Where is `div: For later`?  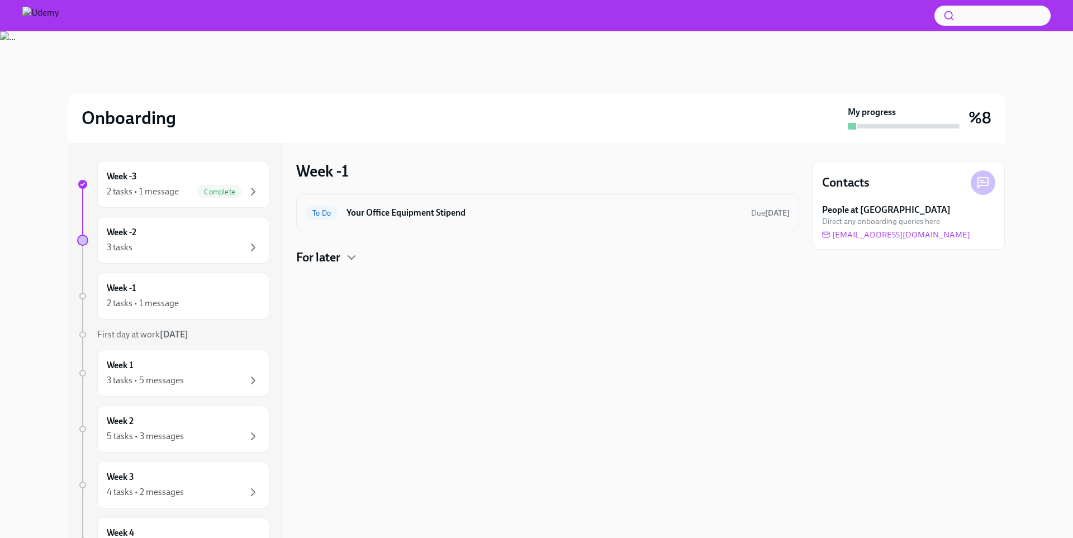
div: For later is located at coordinates (548, 258).